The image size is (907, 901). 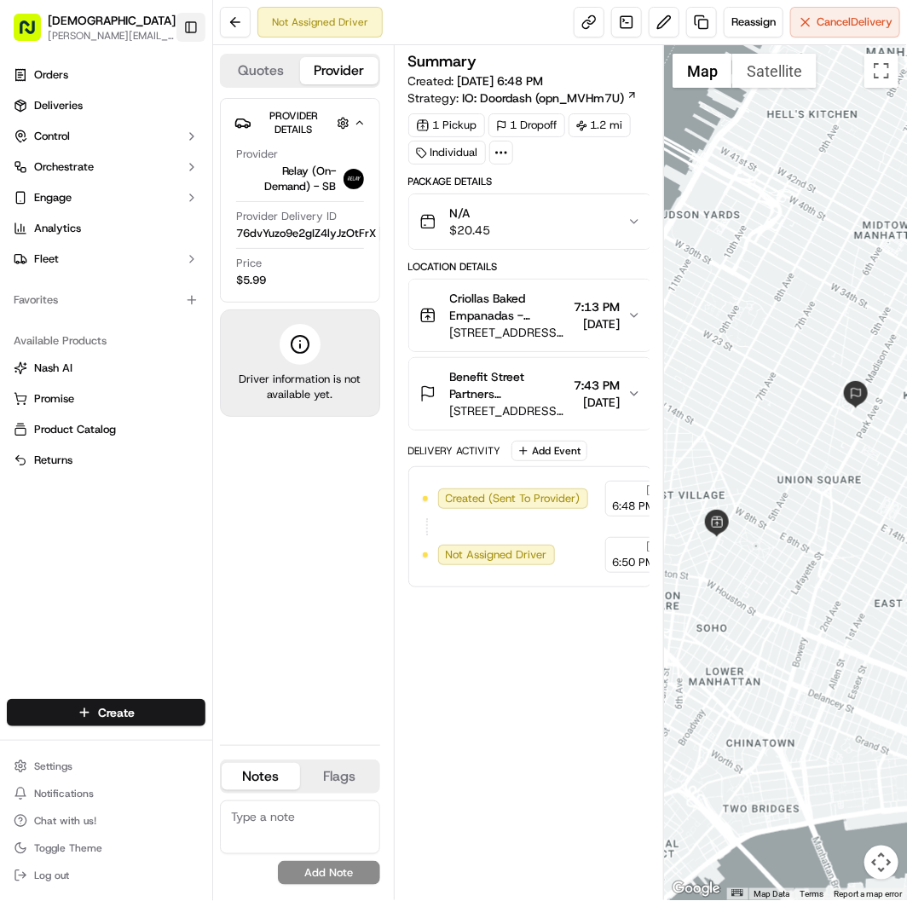 What do you see at coordinates (106, 430) in the screenshot?
I see `a: Product Catalog` at bounding box center [106, 430].